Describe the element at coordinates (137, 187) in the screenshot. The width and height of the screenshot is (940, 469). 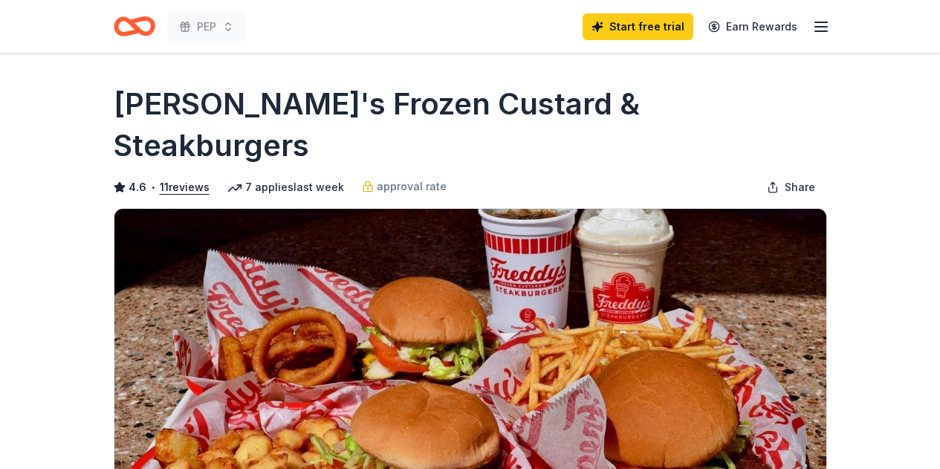
I see `span: 4.6` at that location.